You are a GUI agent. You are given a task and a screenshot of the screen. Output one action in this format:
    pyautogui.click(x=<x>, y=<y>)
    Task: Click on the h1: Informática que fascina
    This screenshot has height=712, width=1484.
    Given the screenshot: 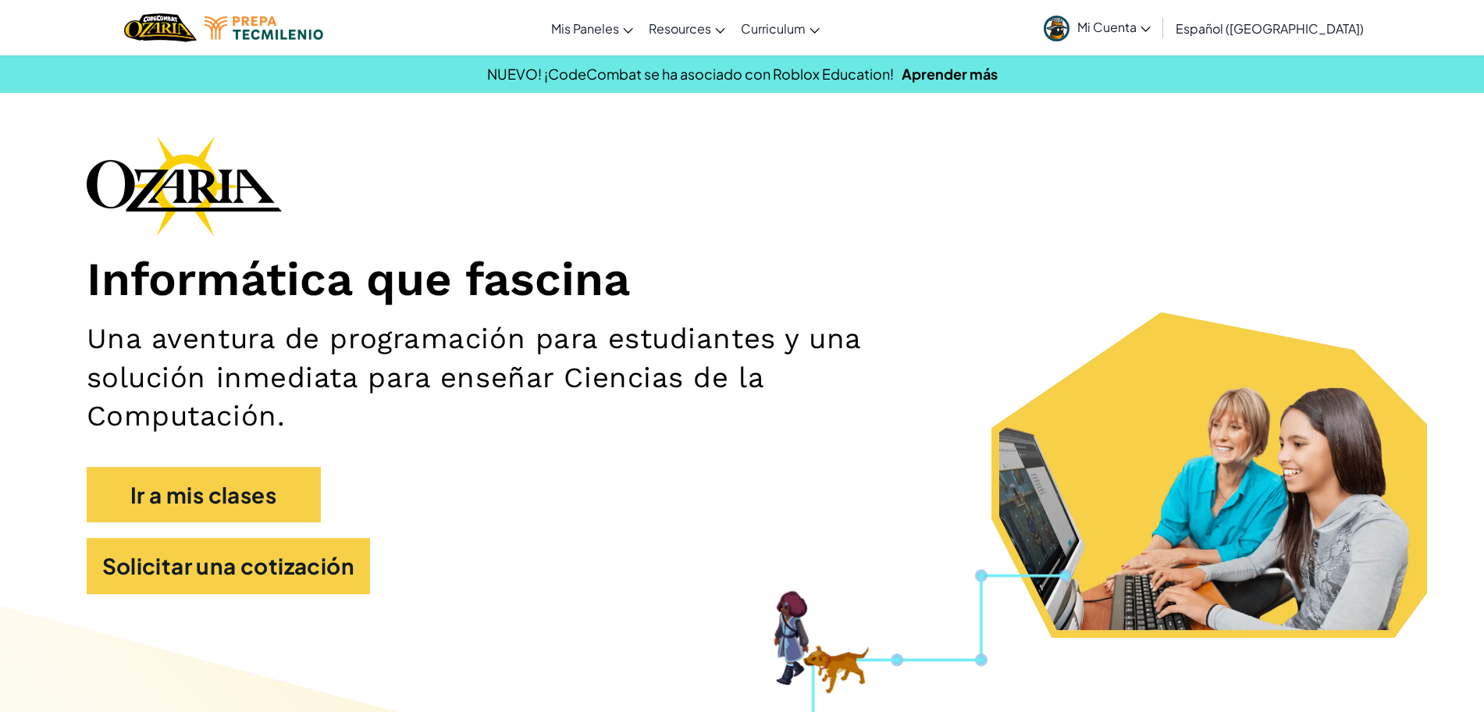 What is the action you would take?
    pyautogui.click(x=742, y=279)
    